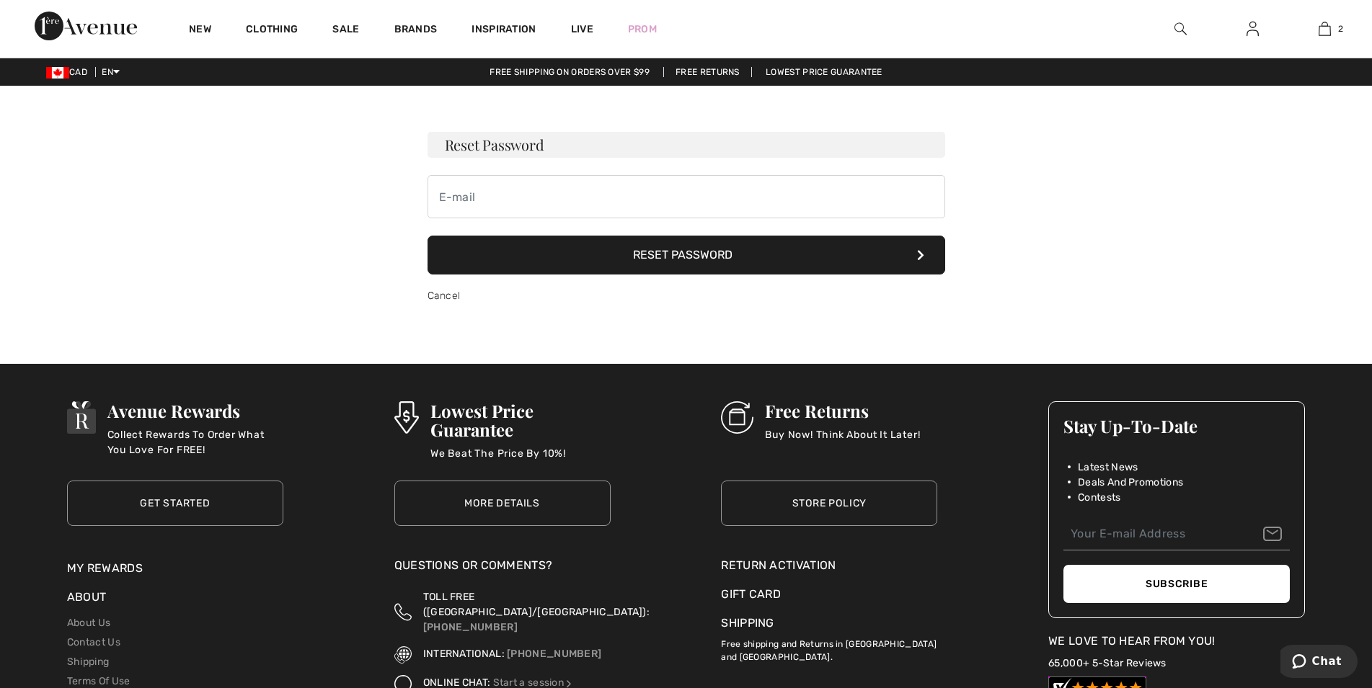  What do you see at coordinates (200, 30) in the screenshot?
I see `a: New` at bounding box center [200, 30].